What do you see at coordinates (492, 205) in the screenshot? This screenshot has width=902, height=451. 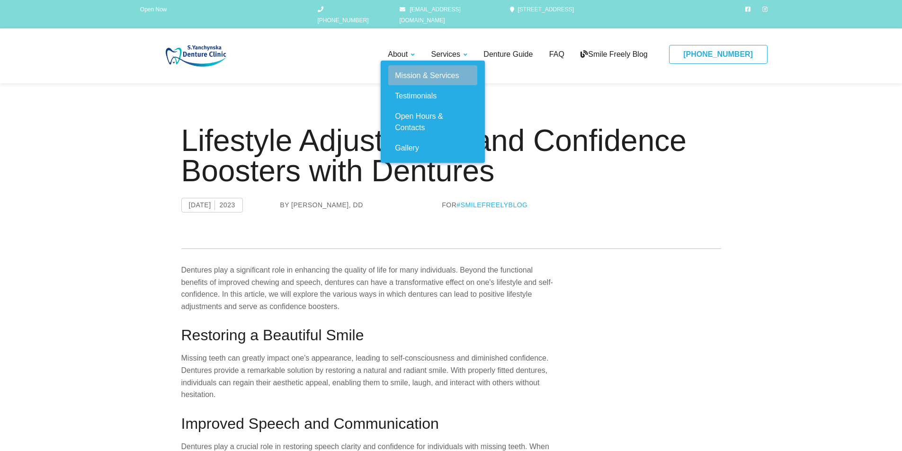 I see `a: #smilefreelyblog` at bounding box center [492, 205].